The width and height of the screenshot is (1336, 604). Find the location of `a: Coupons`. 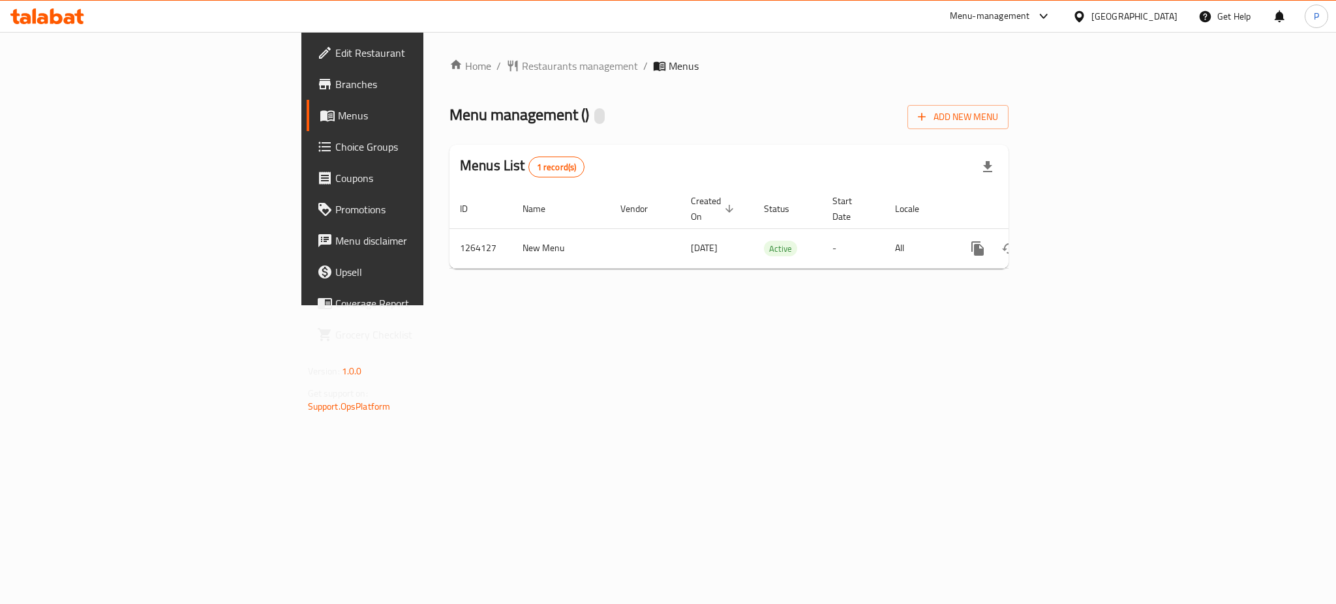

a: Coupons is located at coordinates (415, 178).